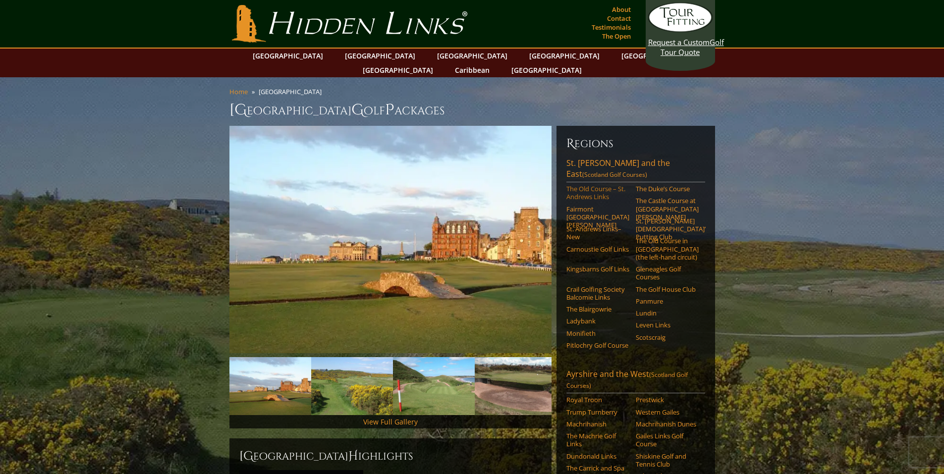 The image size is (944, 474). What do you see at coordinates (597, 293) in the screenshot?
I see `a: Crail Golfing Society Balcomie Links` at bounding box center [597, 293].